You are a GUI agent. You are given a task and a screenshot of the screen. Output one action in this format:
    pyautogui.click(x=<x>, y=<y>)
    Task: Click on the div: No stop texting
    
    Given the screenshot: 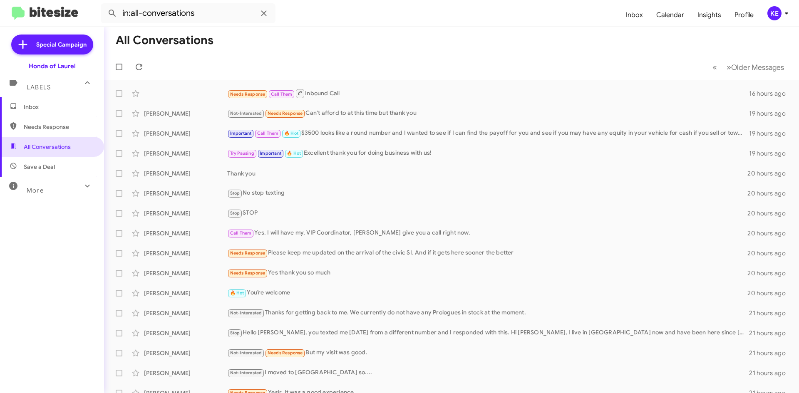 What is the action you would take?
    pyautogui.click(x=487, y=193)
    